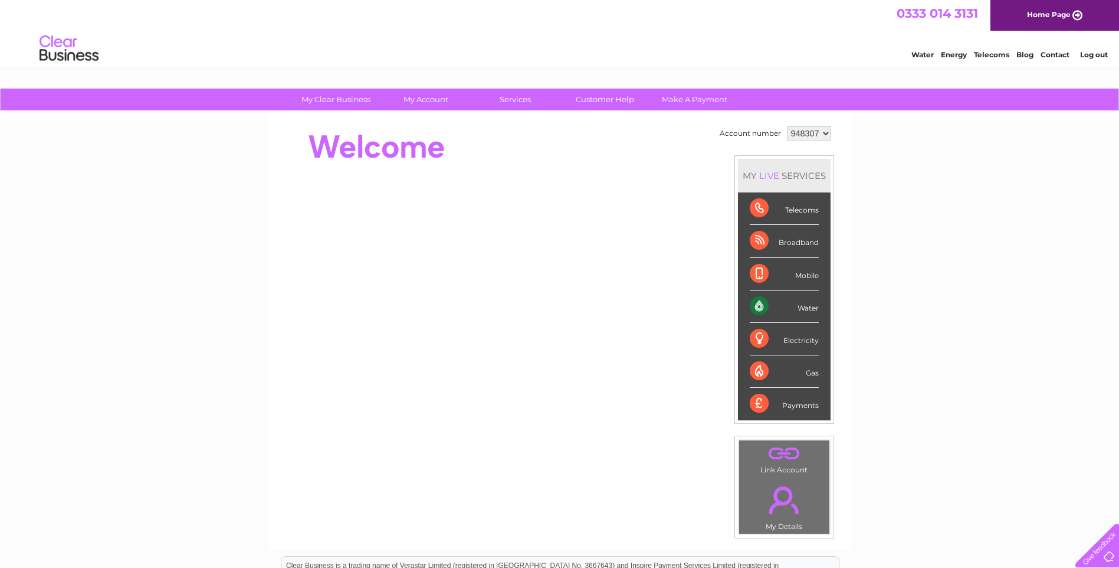  I want to click on img: logo.png, so click(69, 48).